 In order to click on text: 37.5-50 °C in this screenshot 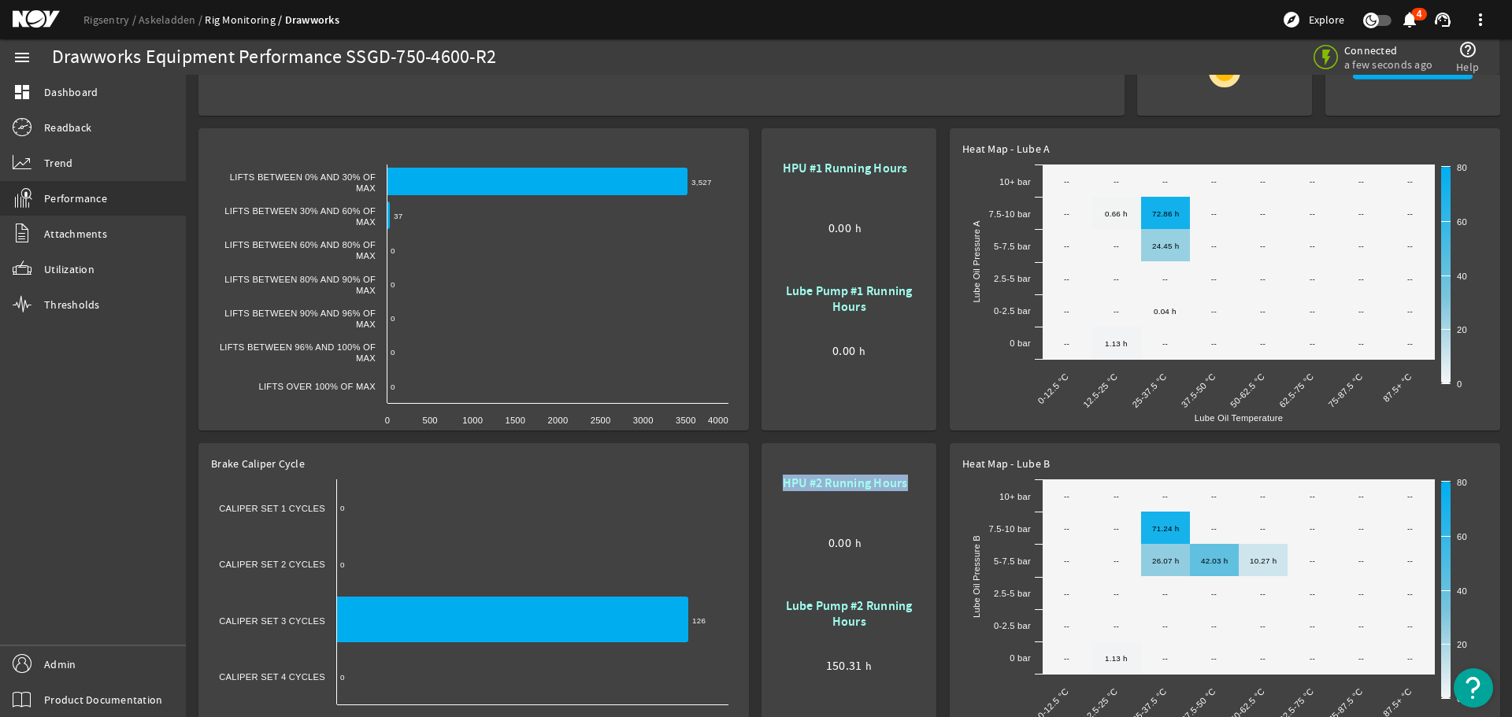, I will do `click(1198, 391)`.